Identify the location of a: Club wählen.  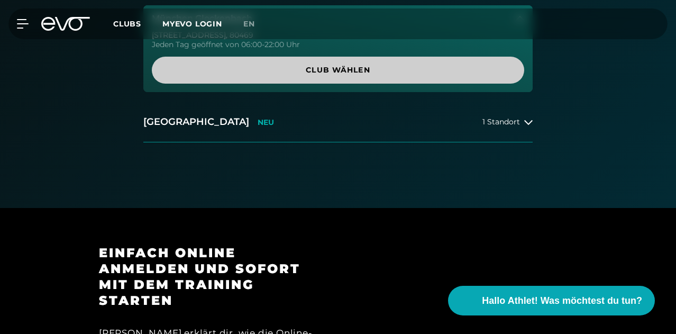
(338, 70).